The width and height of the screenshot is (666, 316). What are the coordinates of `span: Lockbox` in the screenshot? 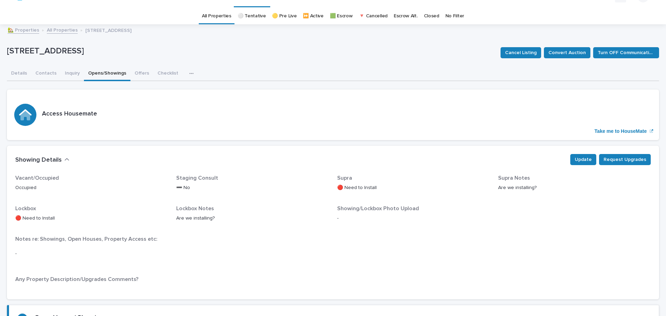 It's located at (26, 208).